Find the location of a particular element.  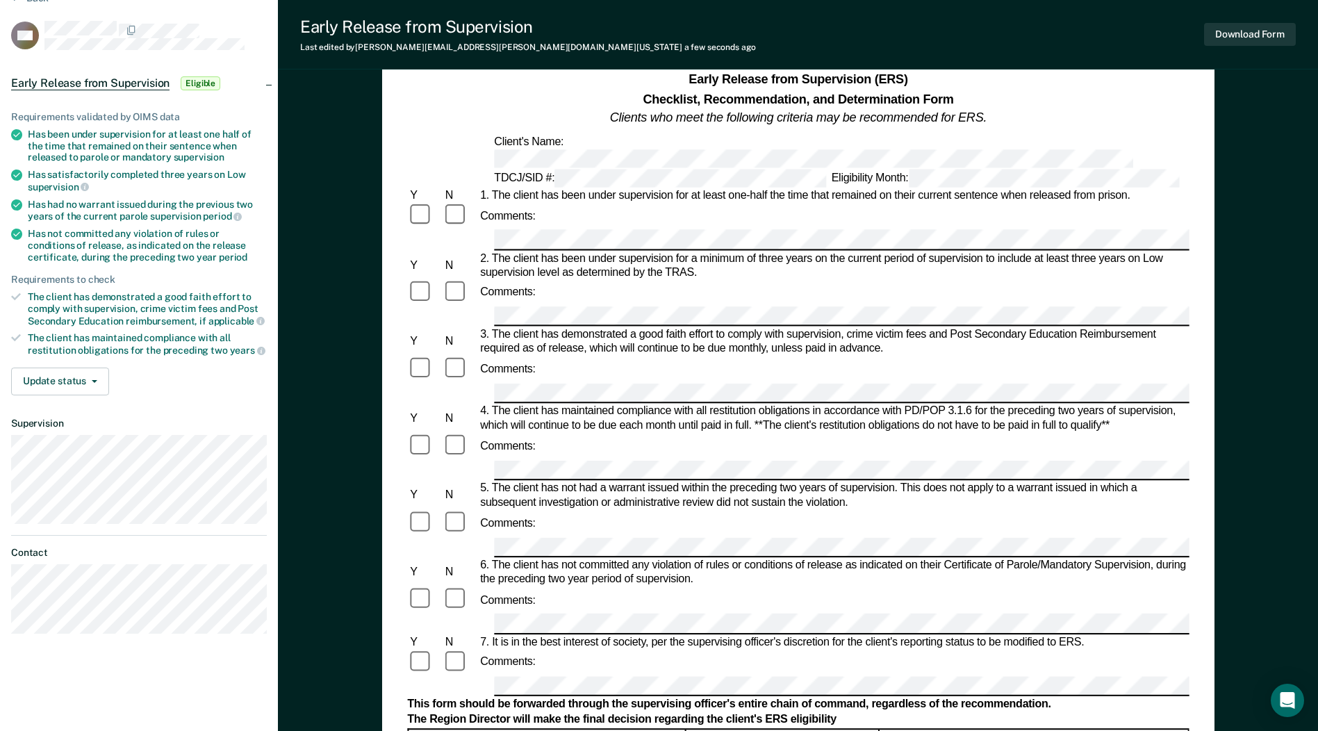

div: TDCJ/SID #: is located at coordinates (660, 178).